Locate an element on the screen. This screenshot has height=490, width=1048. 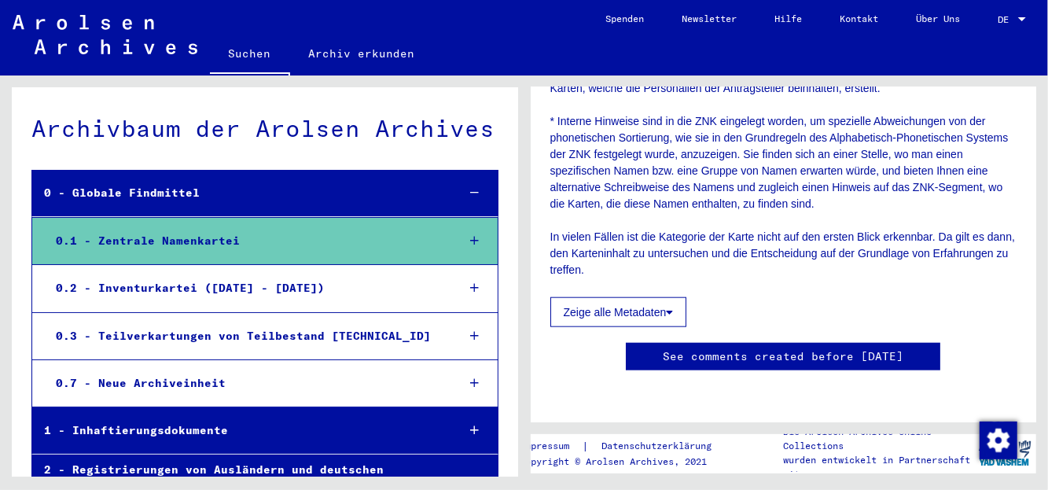
div: Archivbaum der Arolsen Archives is located at coordinates (265, 128).